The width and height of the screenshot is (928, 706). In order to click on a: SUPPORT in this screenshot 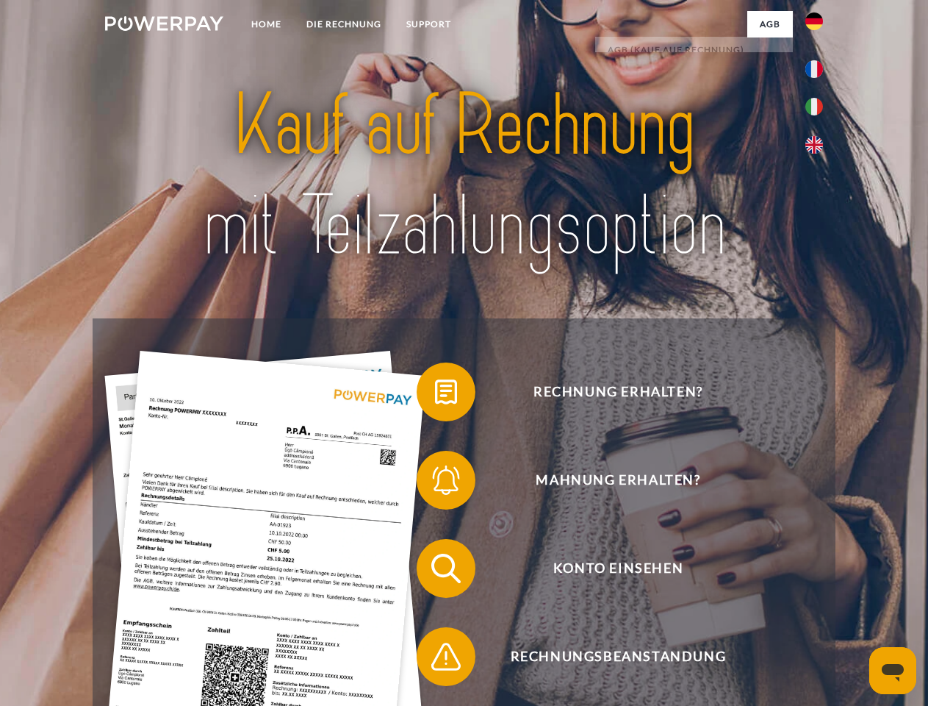, I will do `click(429, 24)`.